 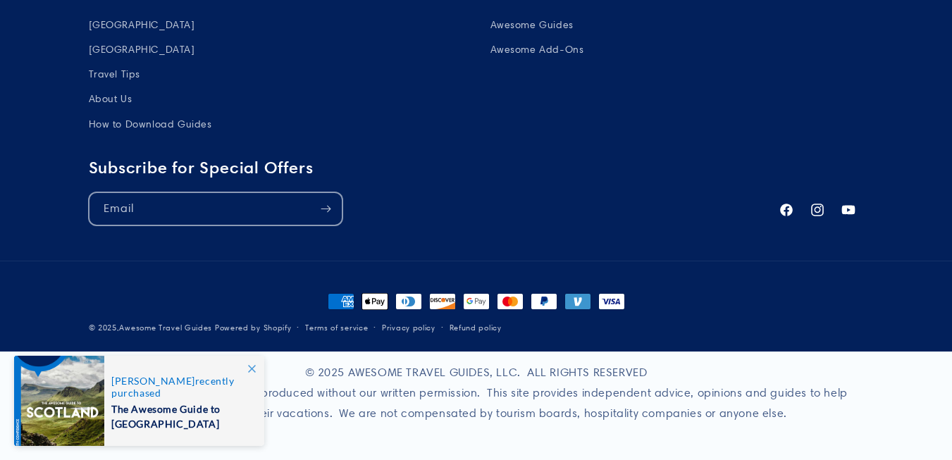 I want to click on small: © 2025,, so click(x=151, y=328).